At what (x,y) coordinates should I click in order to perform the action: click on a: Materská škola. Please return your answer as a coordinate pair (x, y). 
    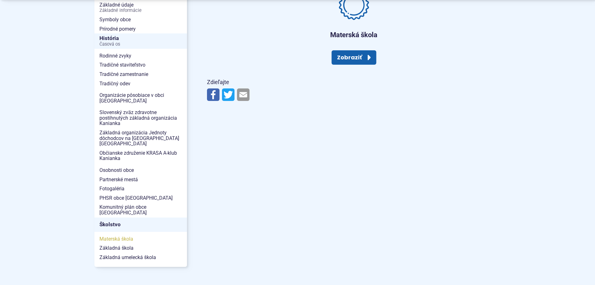
    Looking at the image, I should click on (141, 239).